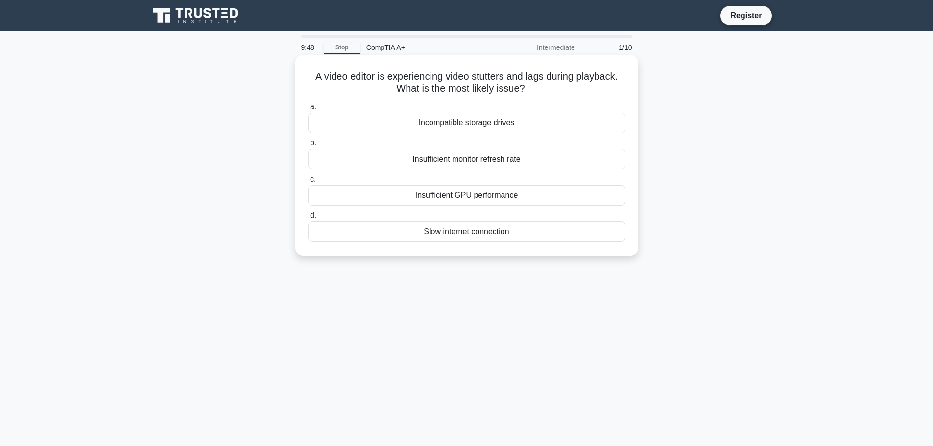 This screenshot has width=933, height=446. Describe the element at coordinates (746, 15) in the screenshot. I see `a: Register` at that location.